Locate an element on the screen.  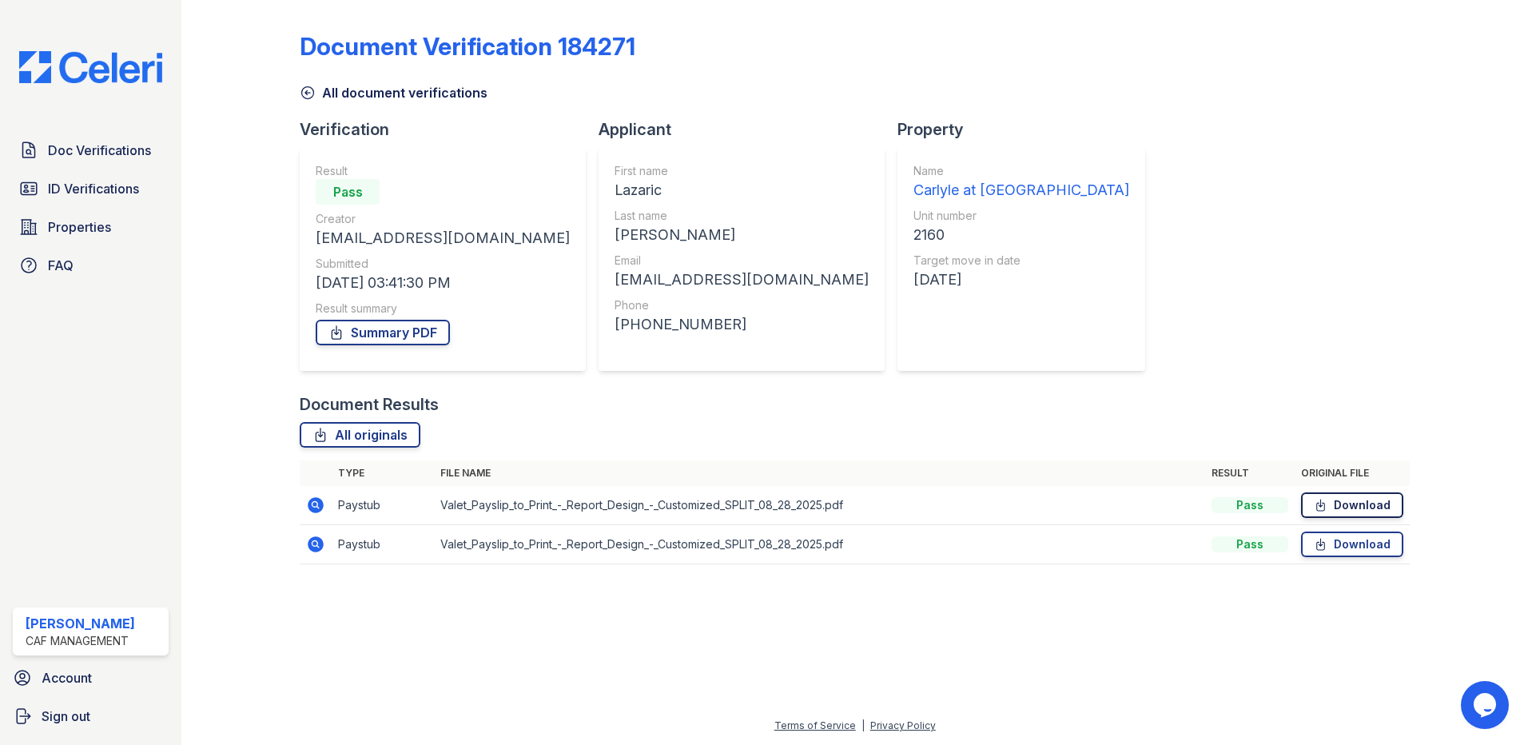
div: Result summary is located at coordinates (443, 308).